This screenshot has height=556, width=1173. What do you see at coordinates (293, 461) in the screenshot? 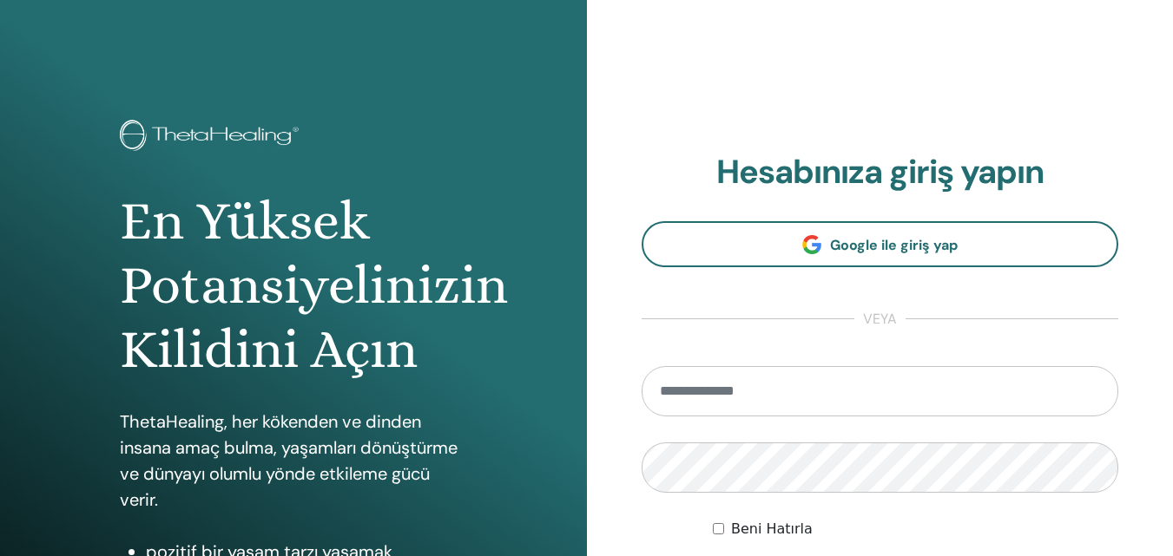
I see `p: ThetaHealing, her kökenden ve dinden insana amaç bulma, yaşamları dönüştürme ve dünyayı olumlu yö...` at bounding box center [293, 461].